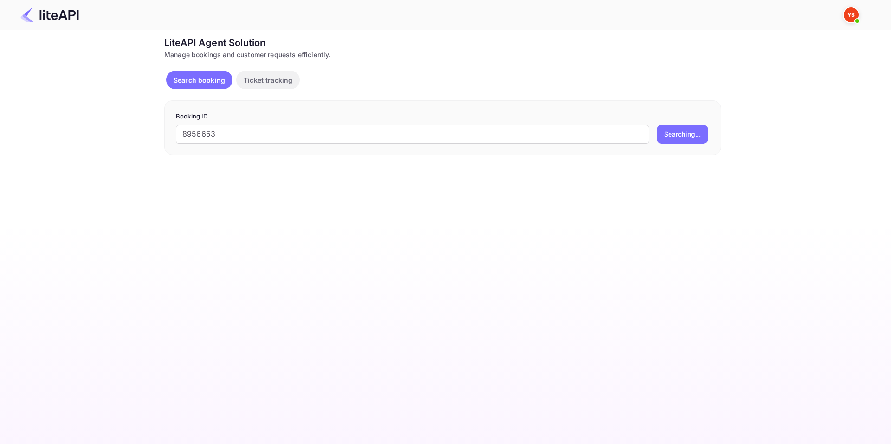 This screenshot has width=891, height=444. What do you see at coordinates (443, 117) in the screenshot?
I see `p: Booking ID` at bounding box center [443, 117].